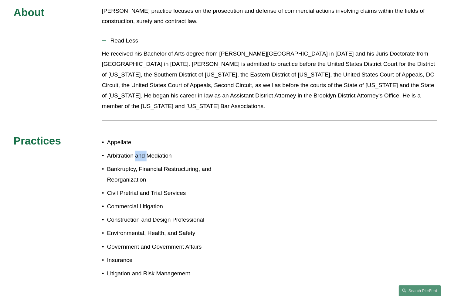  I want to click on p: Litigation and Risk Management, so click(166, 274).